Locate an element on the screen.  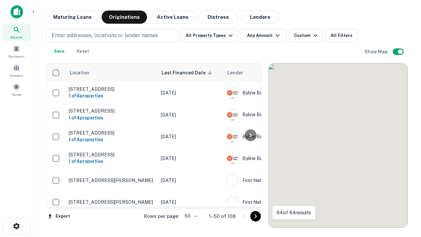
a: Saved is located at coordinates (16, 90).